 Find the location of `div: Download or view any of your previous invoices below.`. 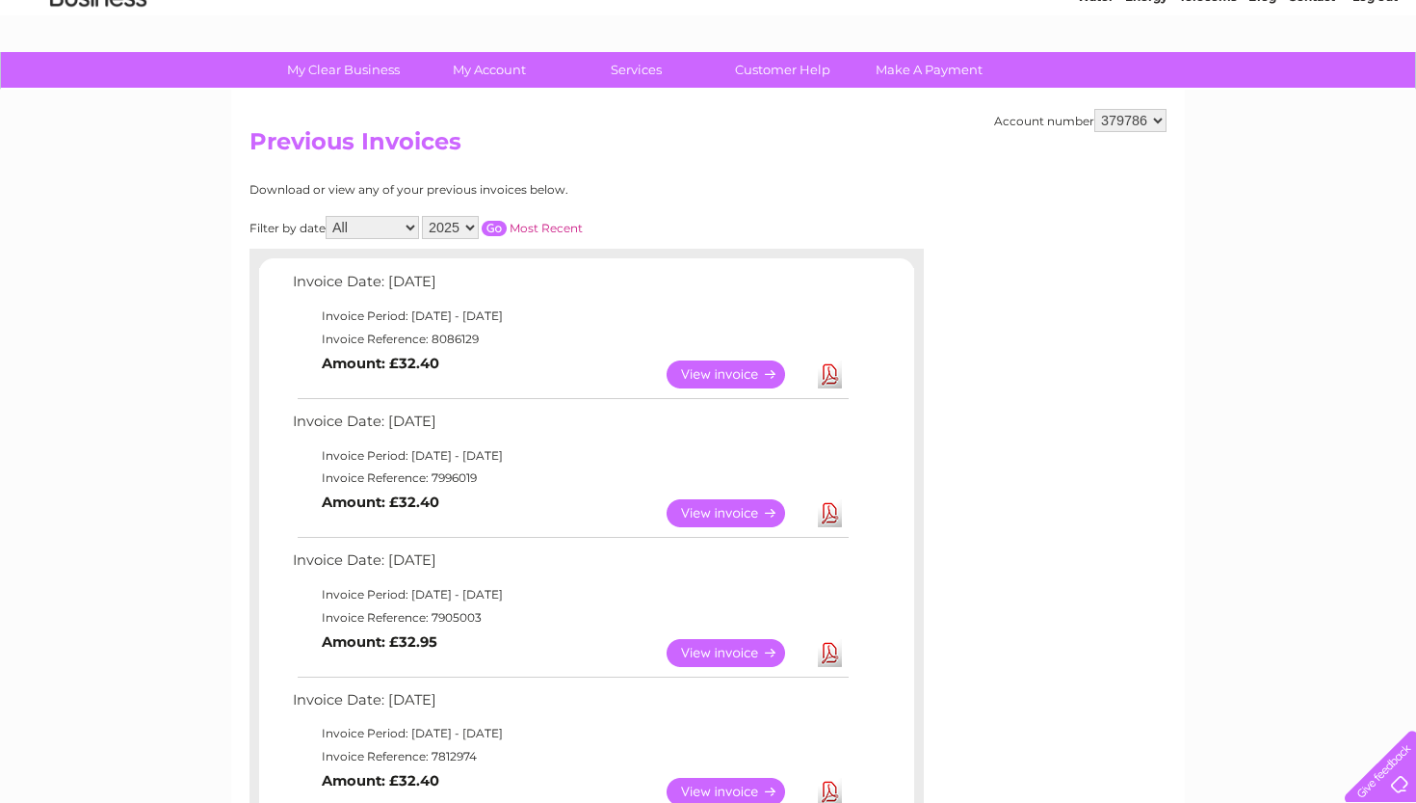

div: Download or view any of your previous invoices below. is located at coordinates (502, 190).